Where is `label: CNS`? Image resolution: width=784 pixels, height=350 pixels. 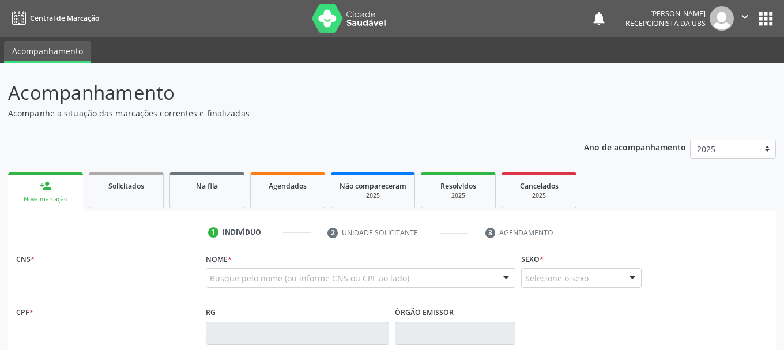
label: CNS is located at coordinates (25, 259).